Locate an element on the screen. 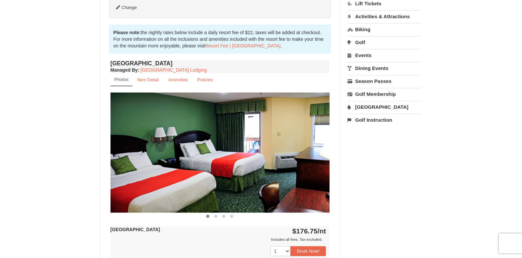  button: Book Now! is located at coordinates (308, 251).